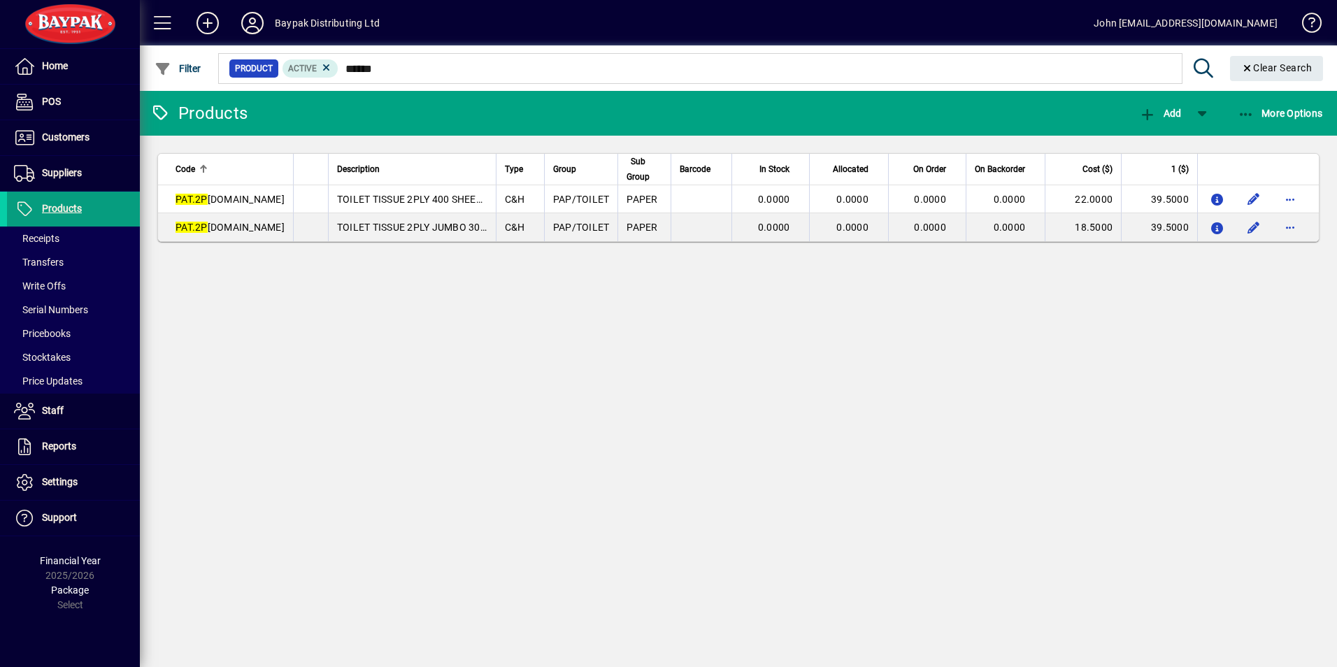  Describe the element at coordinates (1280, 113) in the screenshot. I see `button: More Options` at that location.